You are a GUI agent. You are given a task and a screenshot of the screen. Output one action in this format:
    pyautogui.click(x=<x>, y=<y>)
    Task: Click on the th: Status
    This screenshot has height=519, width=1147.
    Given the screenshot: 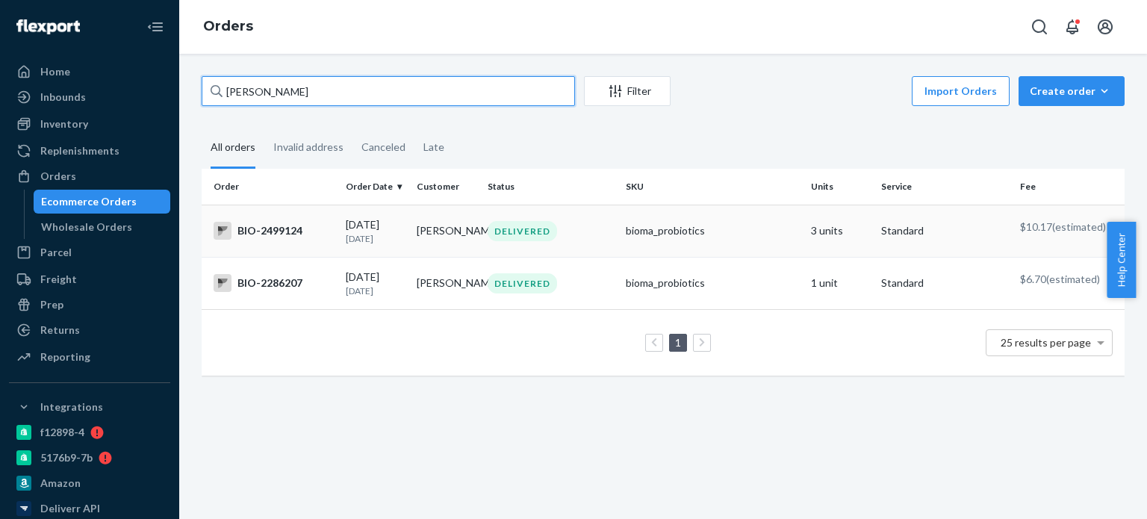 What is the action you would take?
    pyautogui.click(x=550, y=187)
    